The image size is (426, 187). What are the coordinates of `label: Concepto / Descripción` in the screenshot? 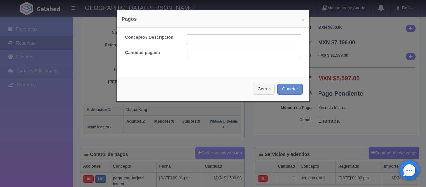 It's located at (151, 37).